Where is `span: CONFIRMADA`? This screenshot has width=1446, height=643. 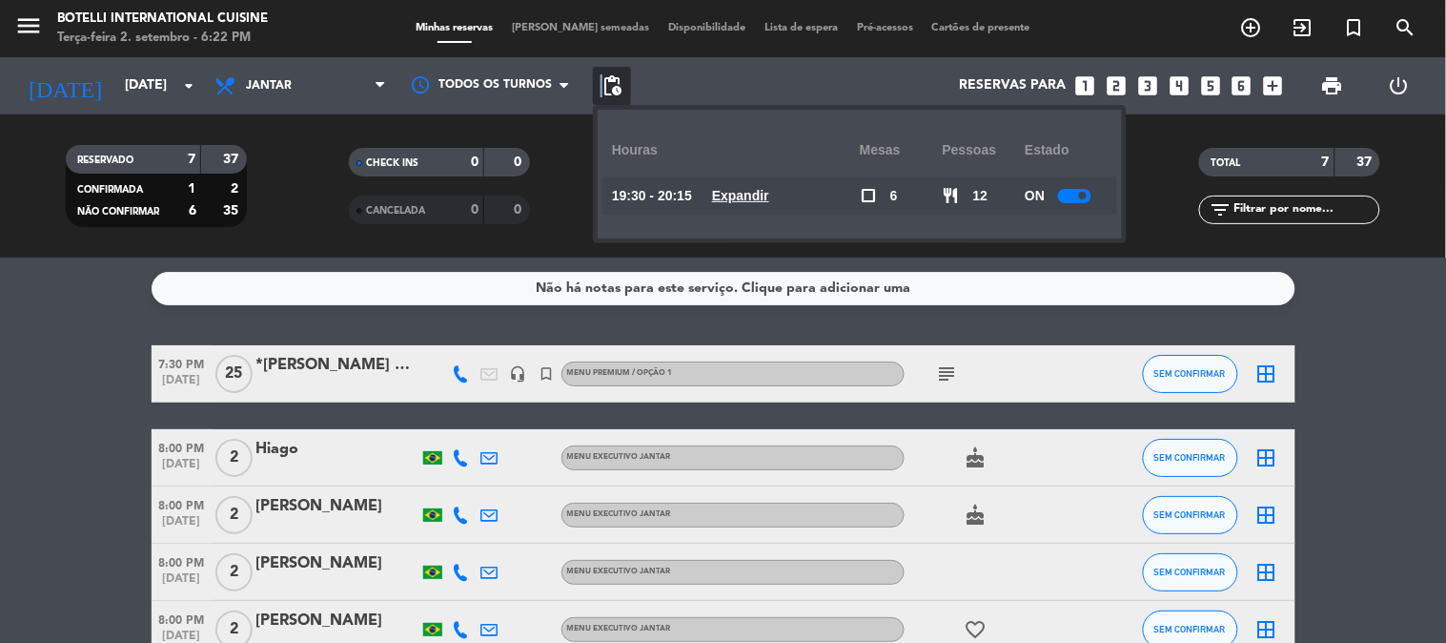 span: CONFIRMADA is located at coordinates (110, 190).